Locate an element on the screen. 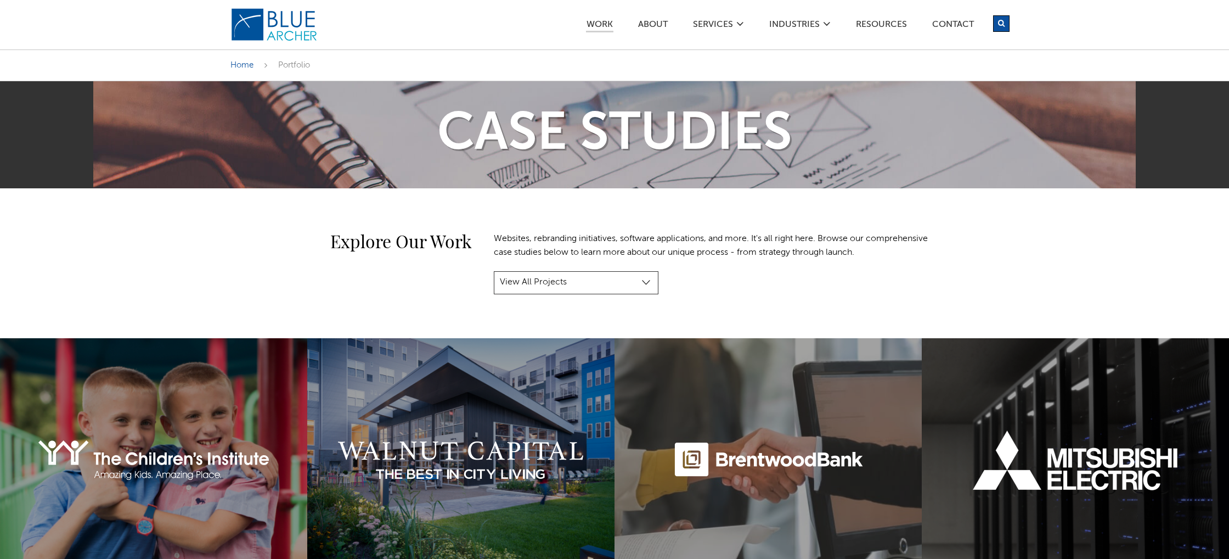 The height and width of the screenshot is (559, 1229). img: Blue Archer Logo is located at coordinates (274, 25).